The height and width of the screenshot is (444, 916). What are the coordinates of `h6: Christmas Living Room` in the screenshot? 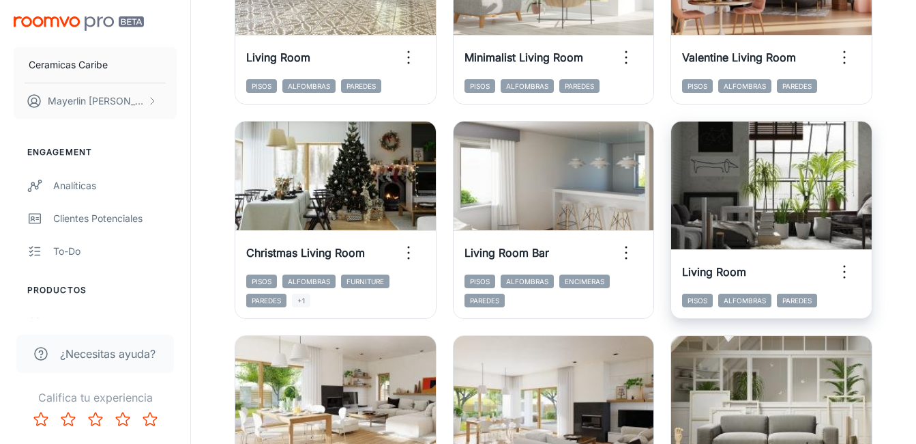 It's located at (306, 252).